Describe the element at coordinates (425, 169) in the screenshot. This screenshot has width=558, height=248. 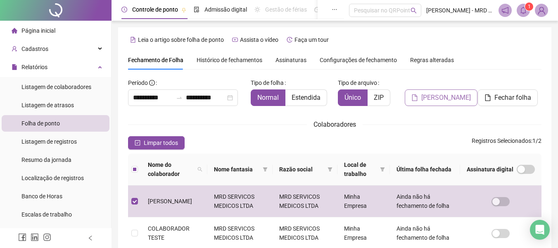
I see `th: Última folha fechada` at that location.